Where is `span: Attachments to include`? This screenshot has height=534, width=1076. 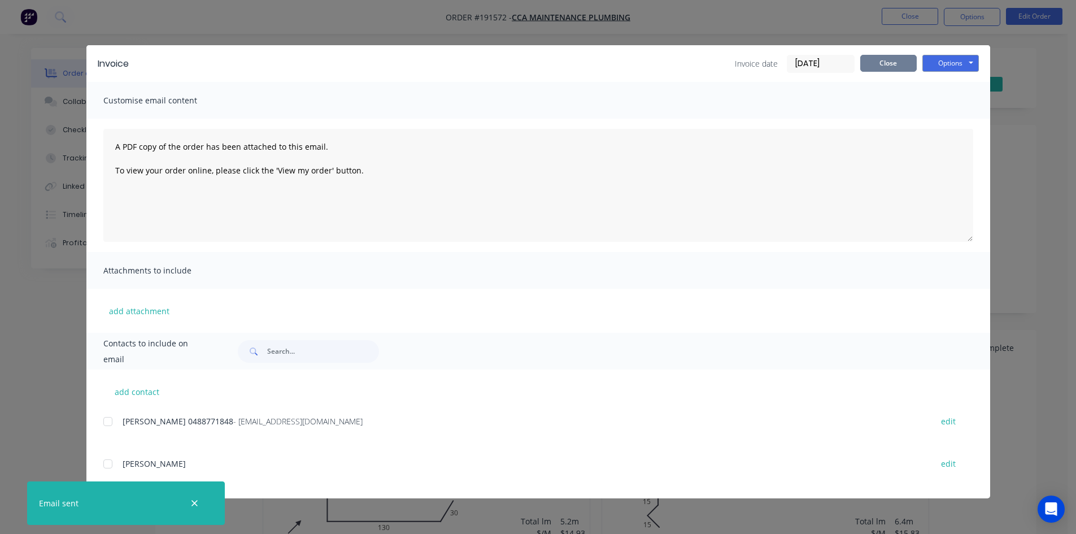
span: Attachments to include is located at coordinates (166, 271).